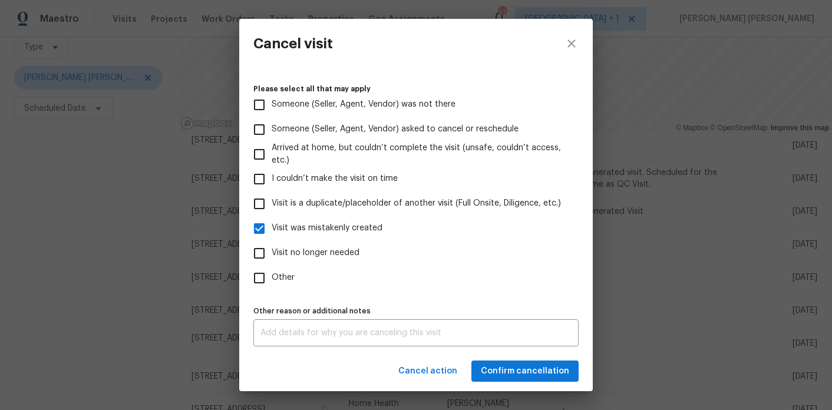 The height and width of the screenshot is (410, 832). Describe the element at coordinates (525, 371) in the screenshot. I see `span: Confirm cancellation` at that location.